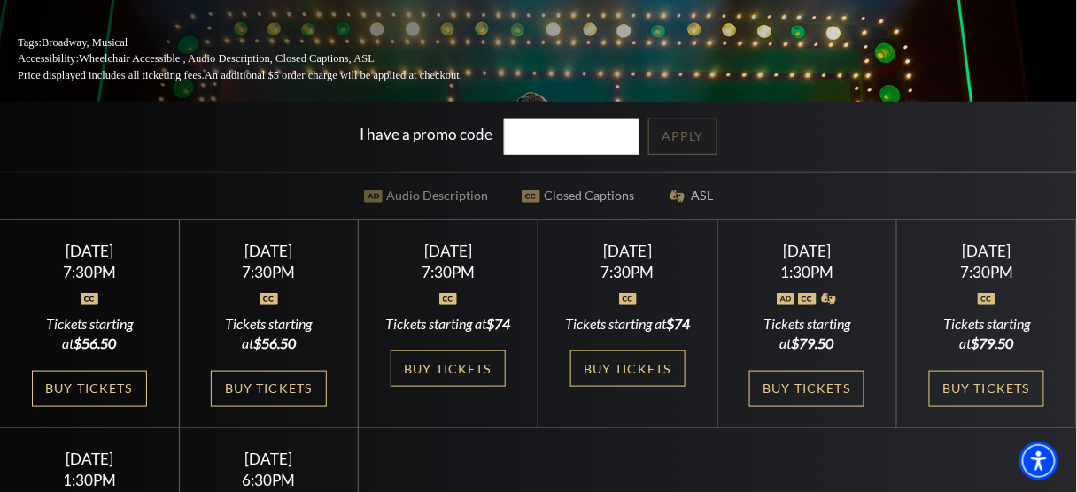  Describe the element at coordinates (426, 135) in the screenshot. I see `label: I have a promo code` at that location.